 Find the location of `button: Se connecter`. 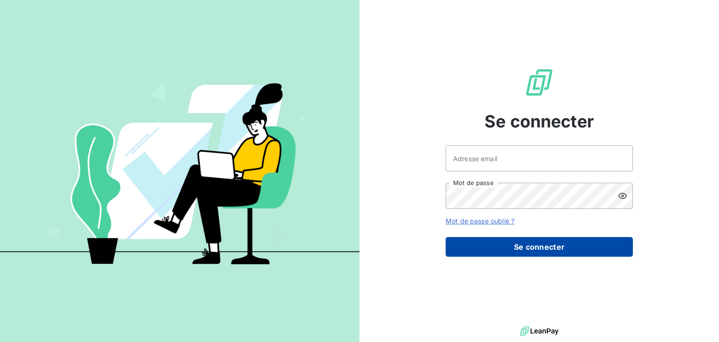

button: Se connecter is located at coordinates (540, 247).